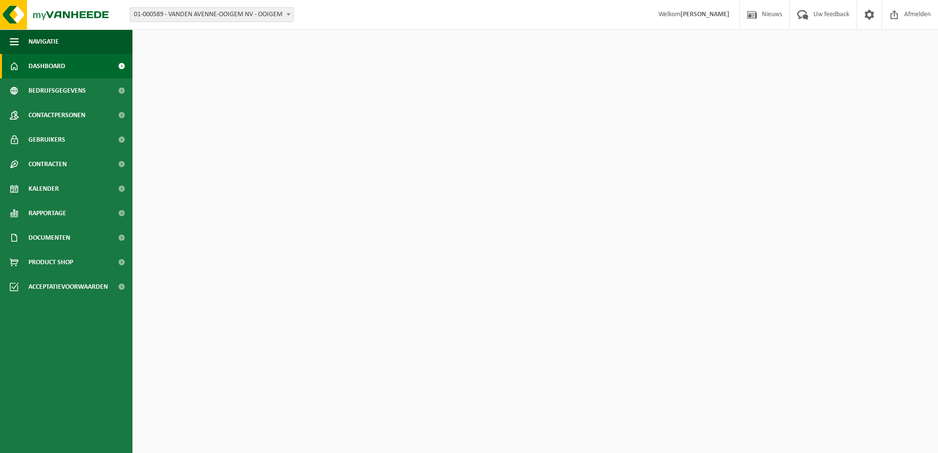 This screenshot has width=938, height=453. I want to click on span: Contracten, so click(48, 164).